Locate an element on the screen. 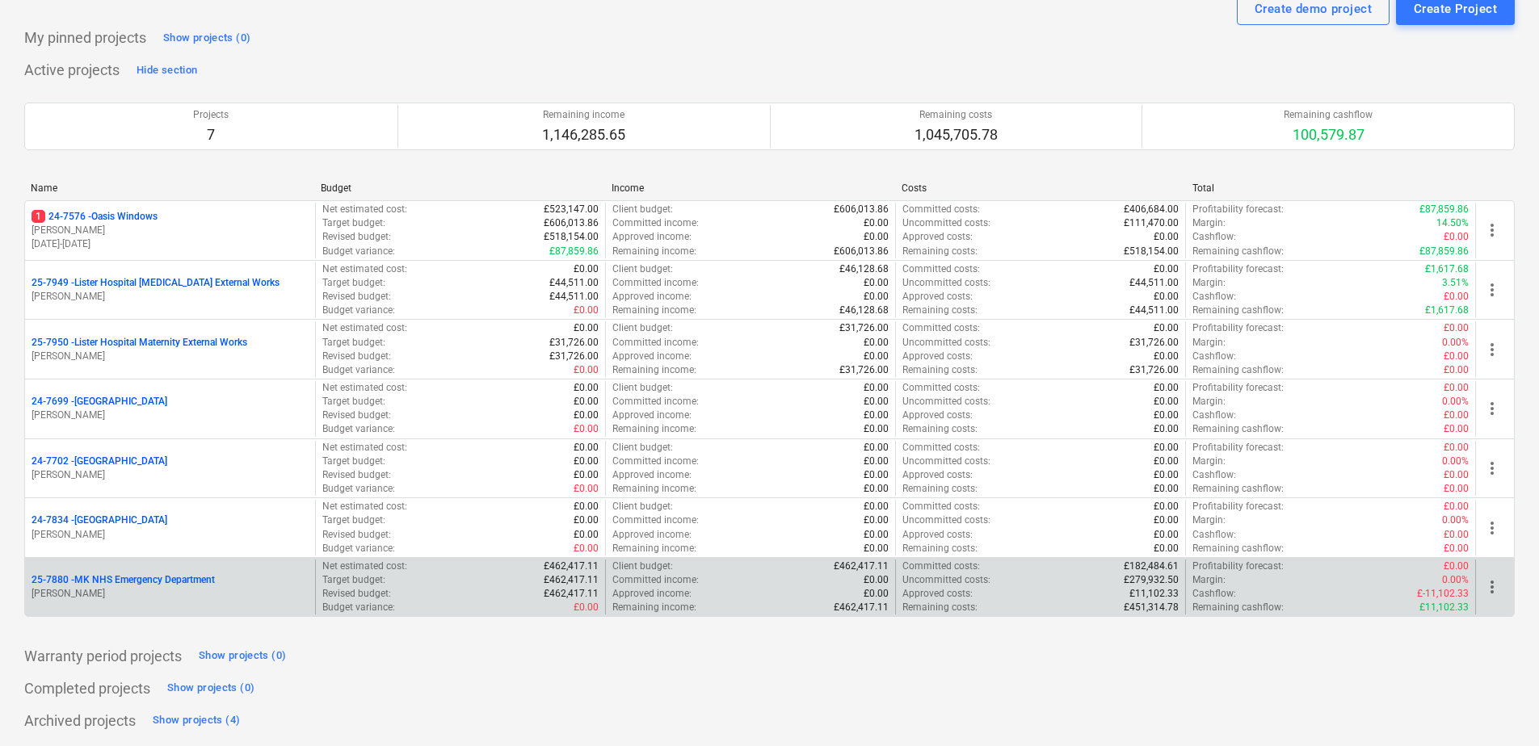 This screenshot has height=746, width=1539. p: £606,013.86 is located at coordinates (861, 251).